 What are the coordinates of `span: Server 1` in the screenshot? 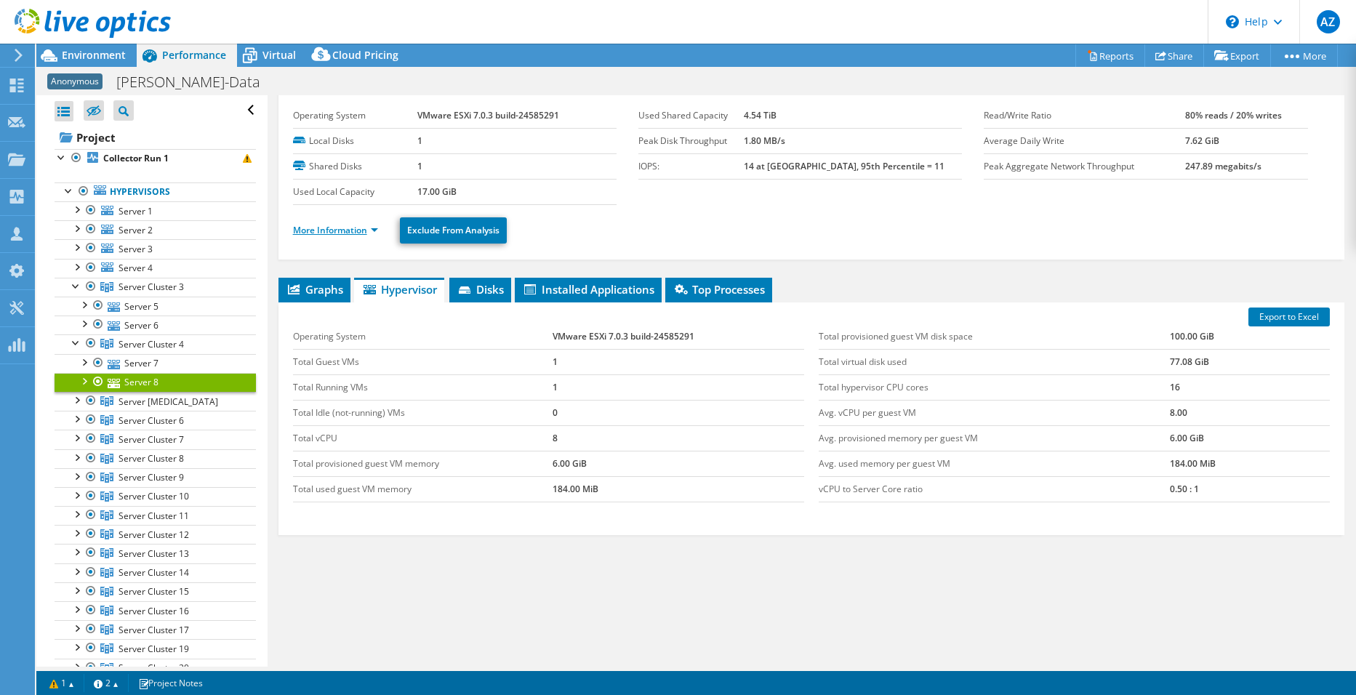 It's located at (135, 211).